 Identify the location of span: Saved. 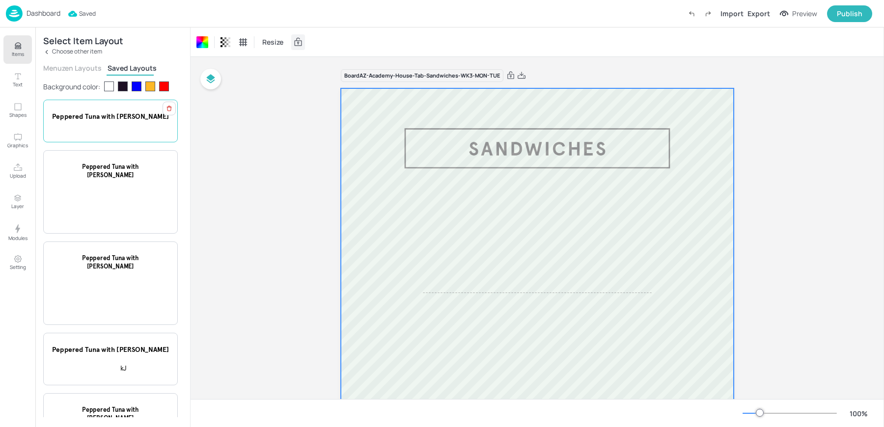
(82, 14).